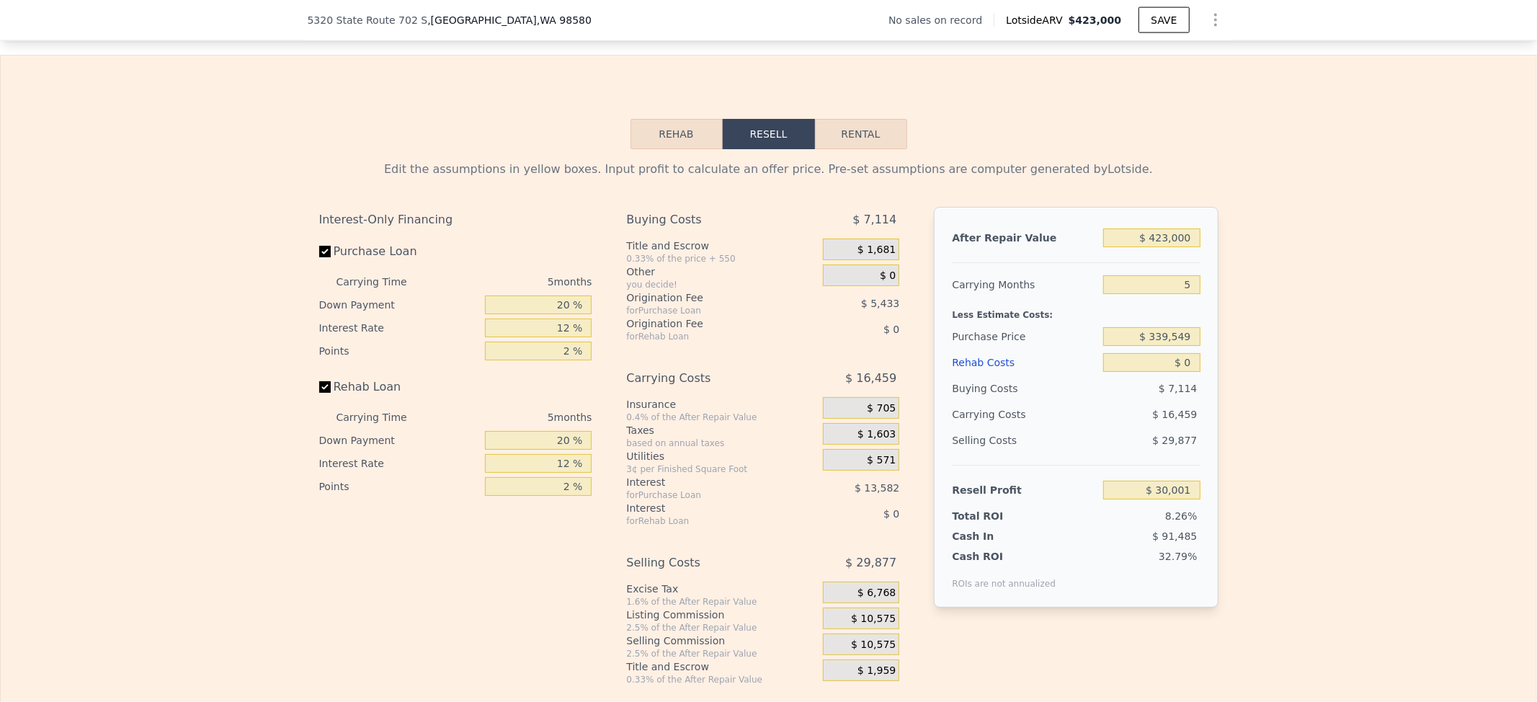 The image size is (1537, 702). I want to click on span: Lotside ARV, so click(1037, 20).